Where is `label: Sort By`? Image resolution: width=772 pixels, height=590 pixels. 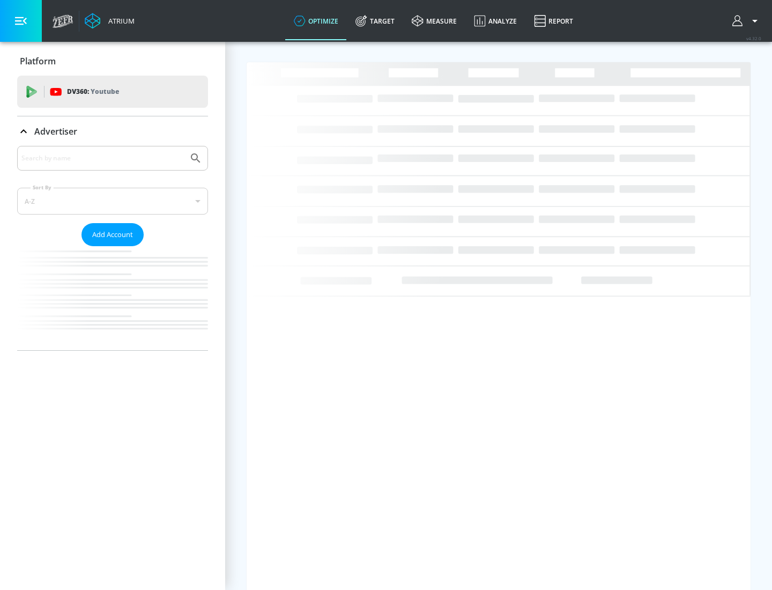
label: Sort By is located at coordinates (42, 187).